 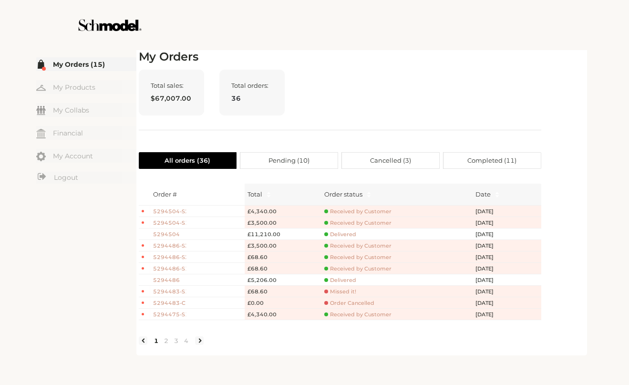 What do you see at coordinates (86, 133) in the screenshot?
I see `a: Financial` at bounding box center [86, 133].